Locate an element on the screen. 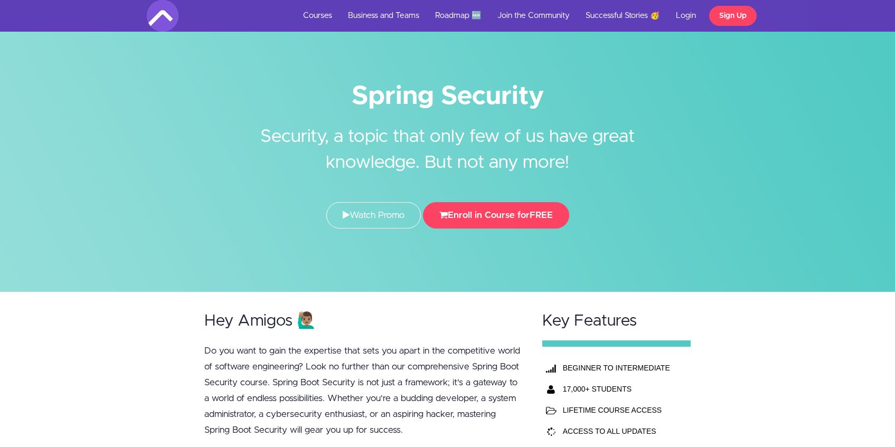 The image size is (895, 447). td: ACCESS TO ALL UPDATES is located at coordinates (617, 431).